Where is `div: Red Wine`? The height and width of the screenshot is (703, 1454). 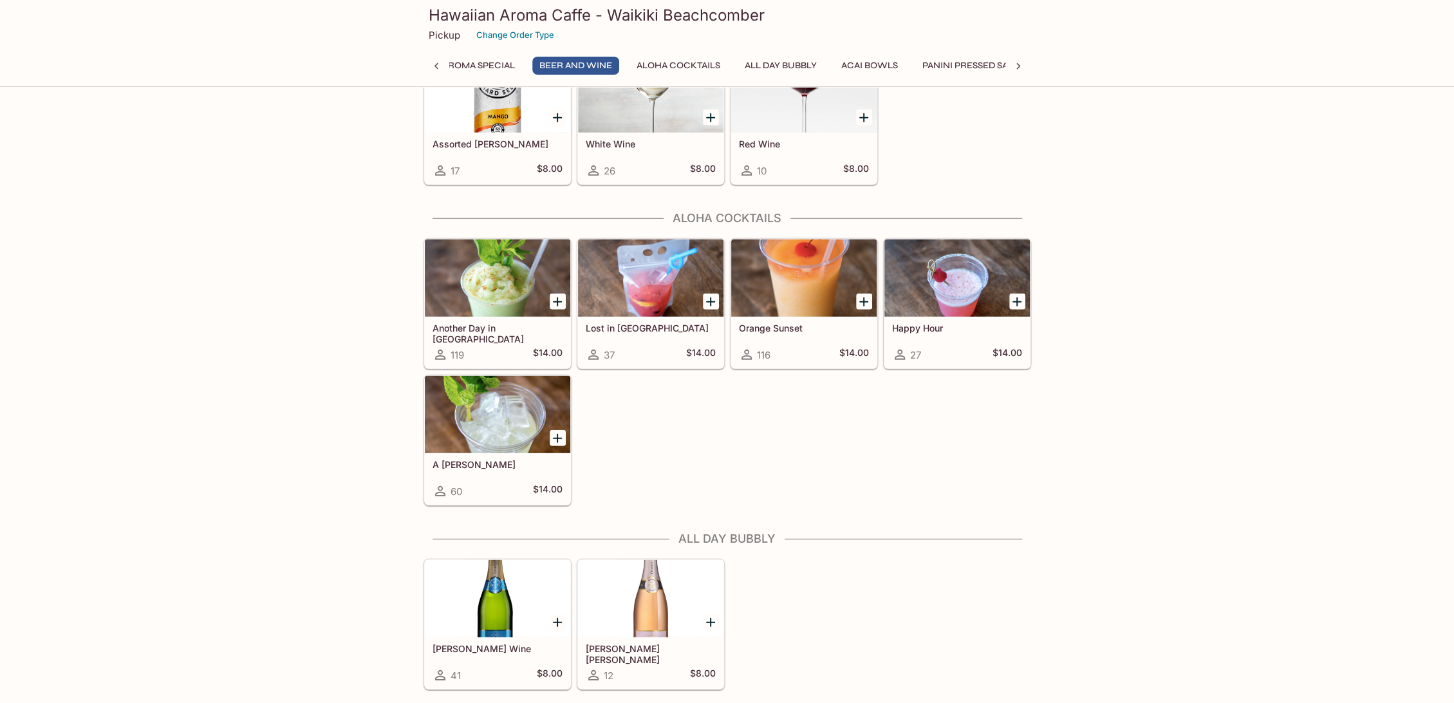
div: Red Wine is located at coordinates (804, 94).